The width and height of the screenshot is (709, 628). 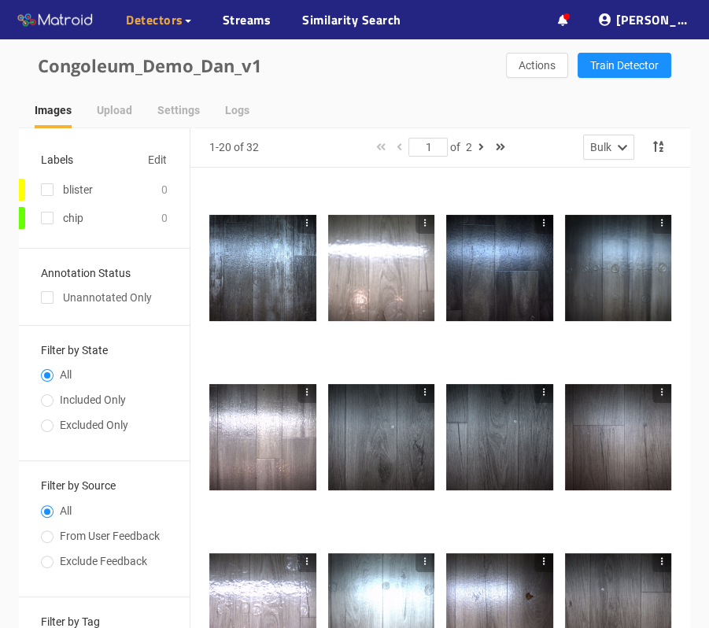 What do you see at coordinates (157, 160) in the screenshot?
I see `button: Edit` at bounding box center [157, 160].